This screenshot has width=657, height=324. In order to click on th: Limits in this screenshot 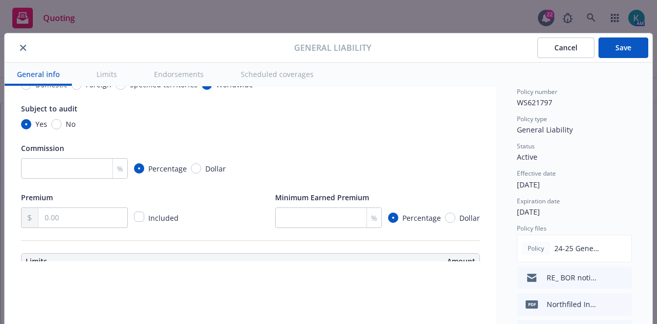, I will do `click(113, 261)`.